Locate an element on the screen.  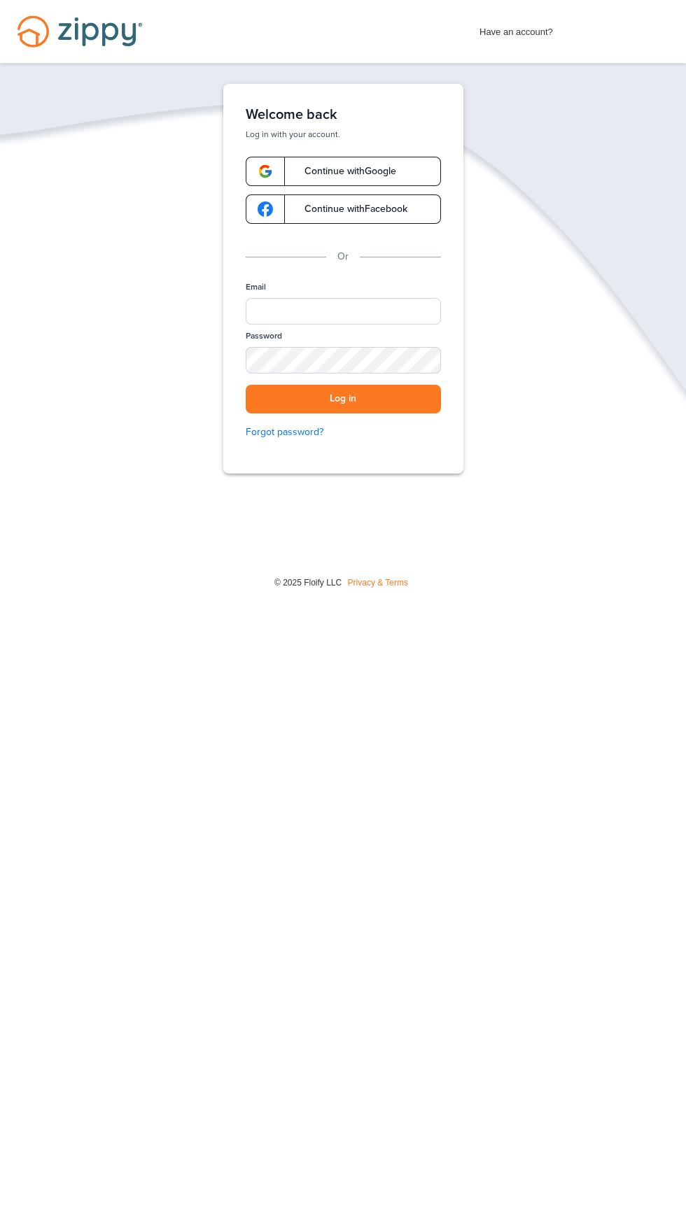
span: Have an account? is located at coordinates (516, 29).